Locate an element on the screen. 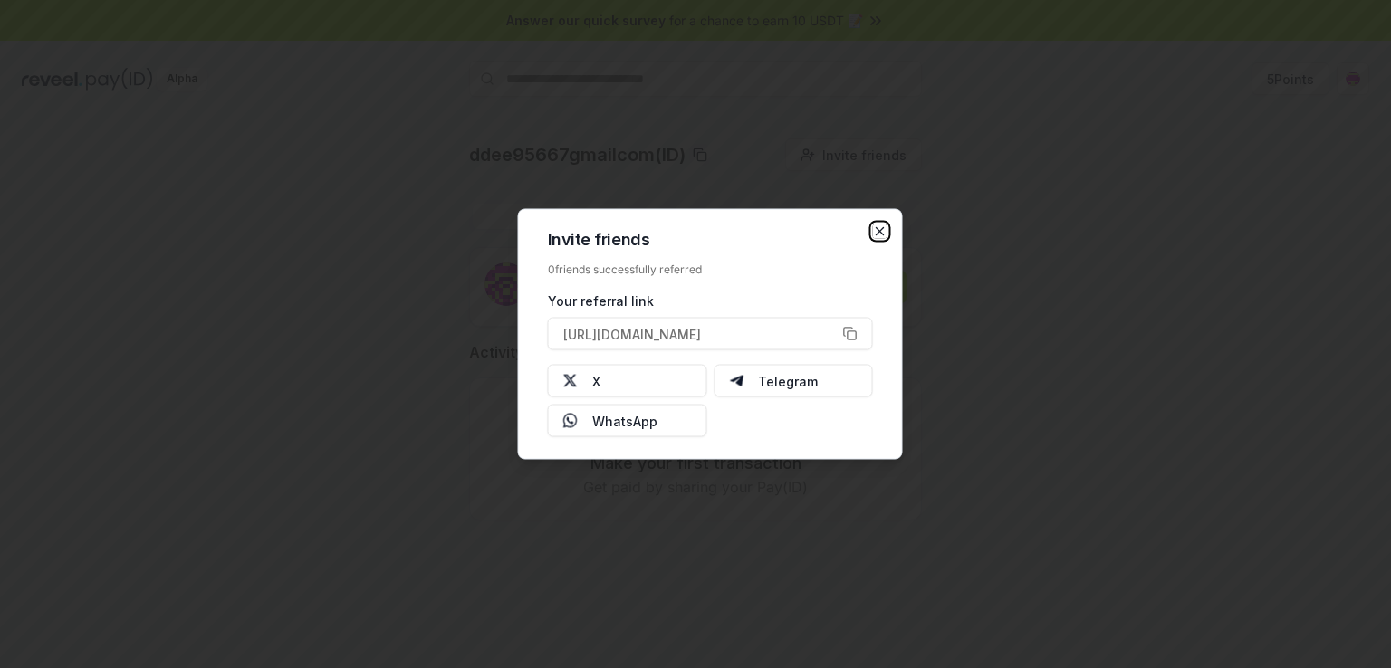  img: X is located at coordinates (571, 381).